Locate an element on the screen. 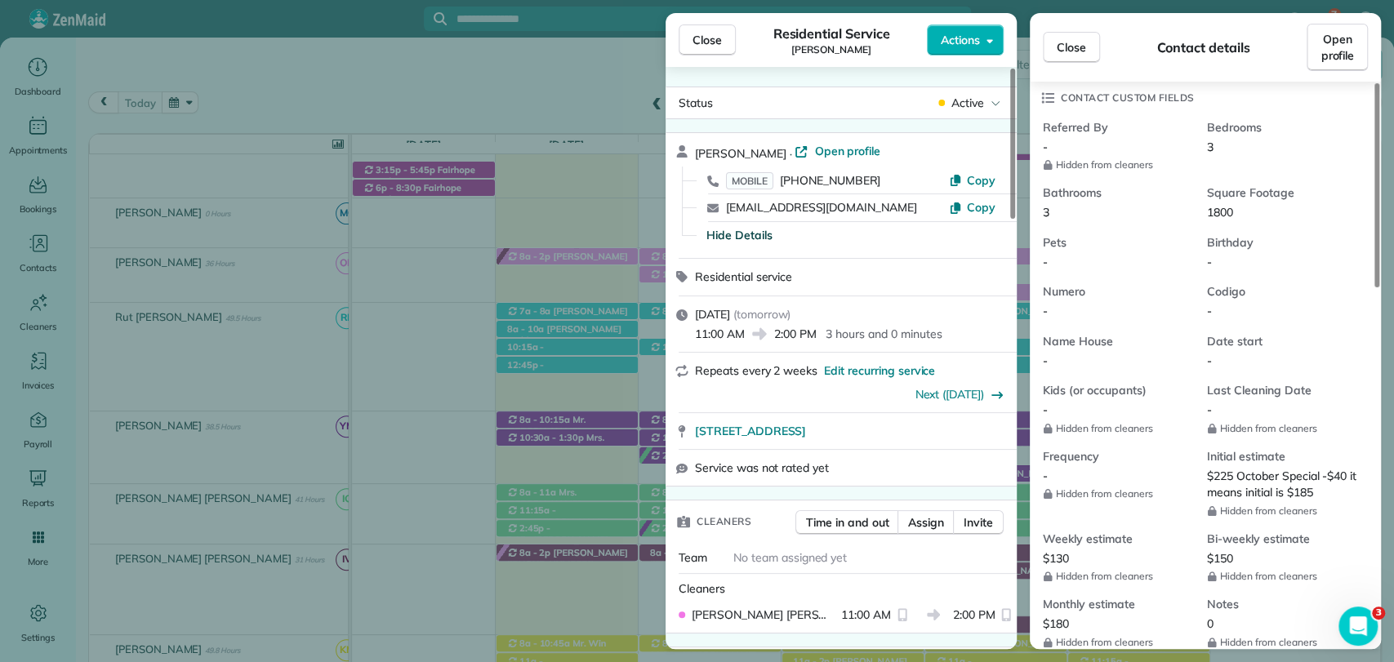 The height and width of the screenshot is (662, 1394). span: Kids (or occupants) is located at coordinates (1118, 390).